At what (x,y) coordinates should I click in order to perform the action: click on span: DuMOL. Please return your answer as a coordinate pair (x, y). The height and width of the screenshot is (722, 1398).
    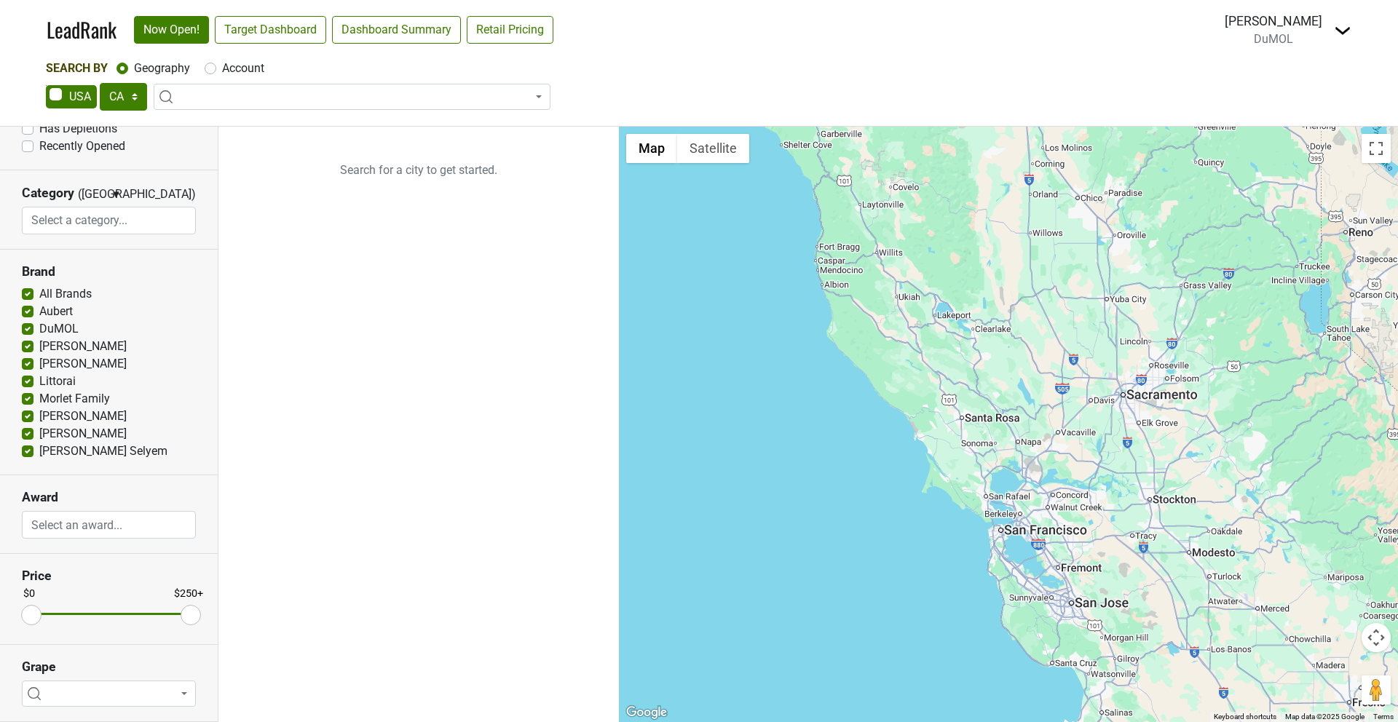
    Looking at the image, I should click on (1274, 39).